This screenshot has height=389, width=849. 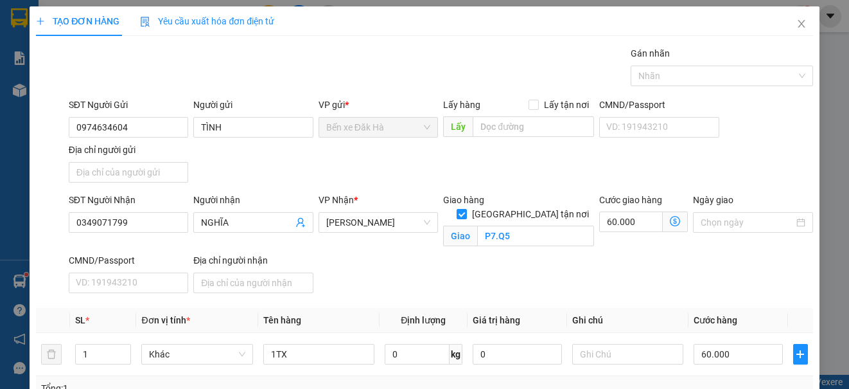 I want to click on span: Lấy hàng, so click(x=462, y=105).